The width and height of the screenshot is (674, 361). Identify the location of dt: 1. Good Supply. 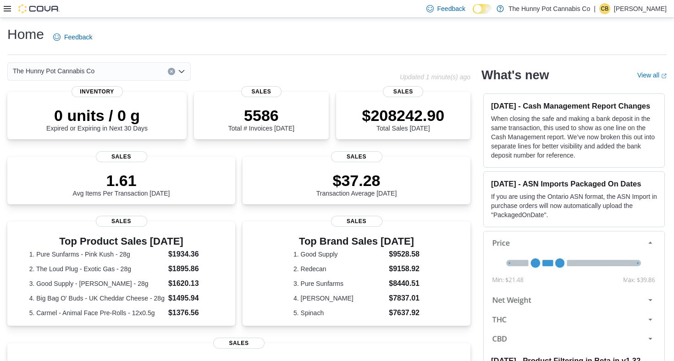
(339, 254).